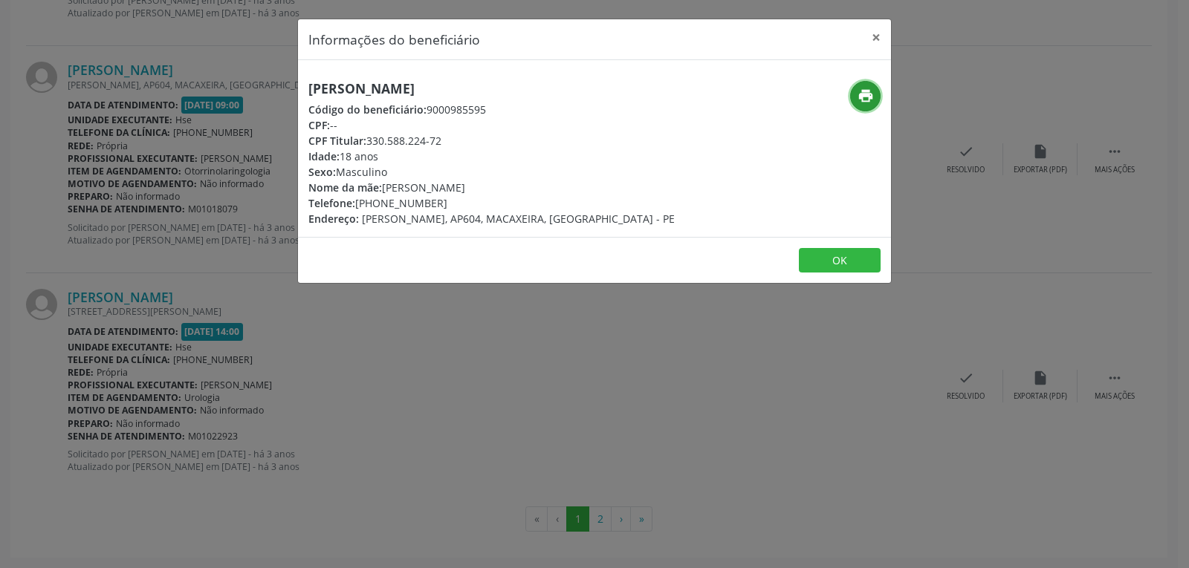 This screenshot has width=1189, height=568. I want to click on span: Telefone:, so click(331, 203).